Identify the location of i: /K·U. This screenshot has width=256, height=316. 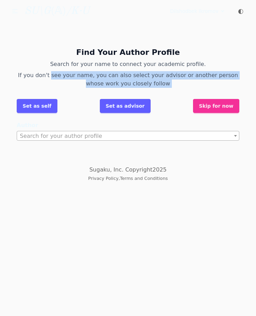
(78, 11).